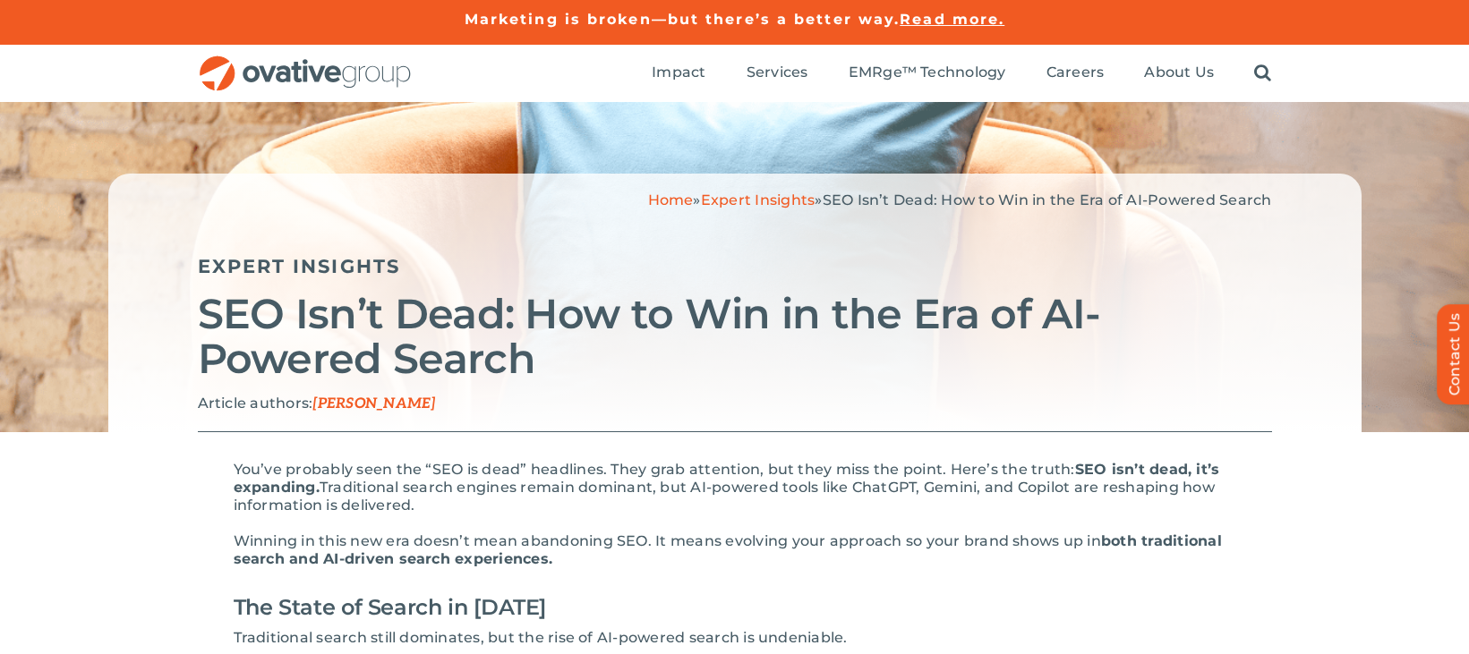 Image resolution: width=1469 pixels, height=654 pixels. I want to click on a: Marketing is broken—but there’s a better way., so click(682, 19).